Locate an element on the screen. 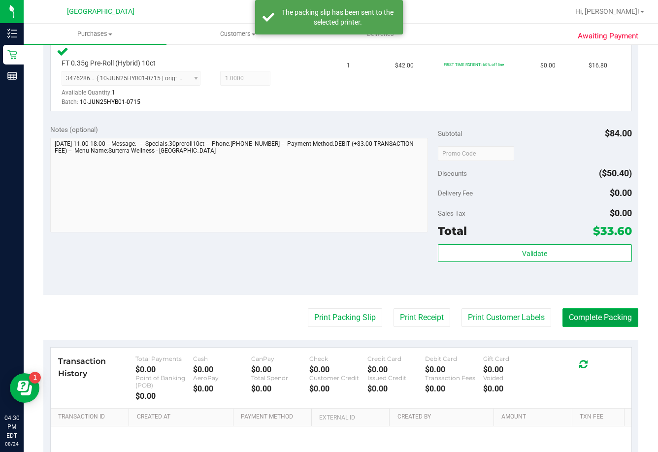 This screenshot has height=452, width=658. span: FIRST TIME PATIENT: 60% off line is located at coordinates (474, 65).